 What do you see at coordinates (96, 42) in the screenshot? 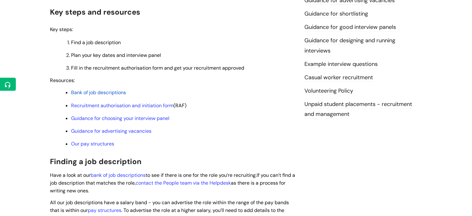
I see `span: Find a job description` at bounding box center [96, 42].